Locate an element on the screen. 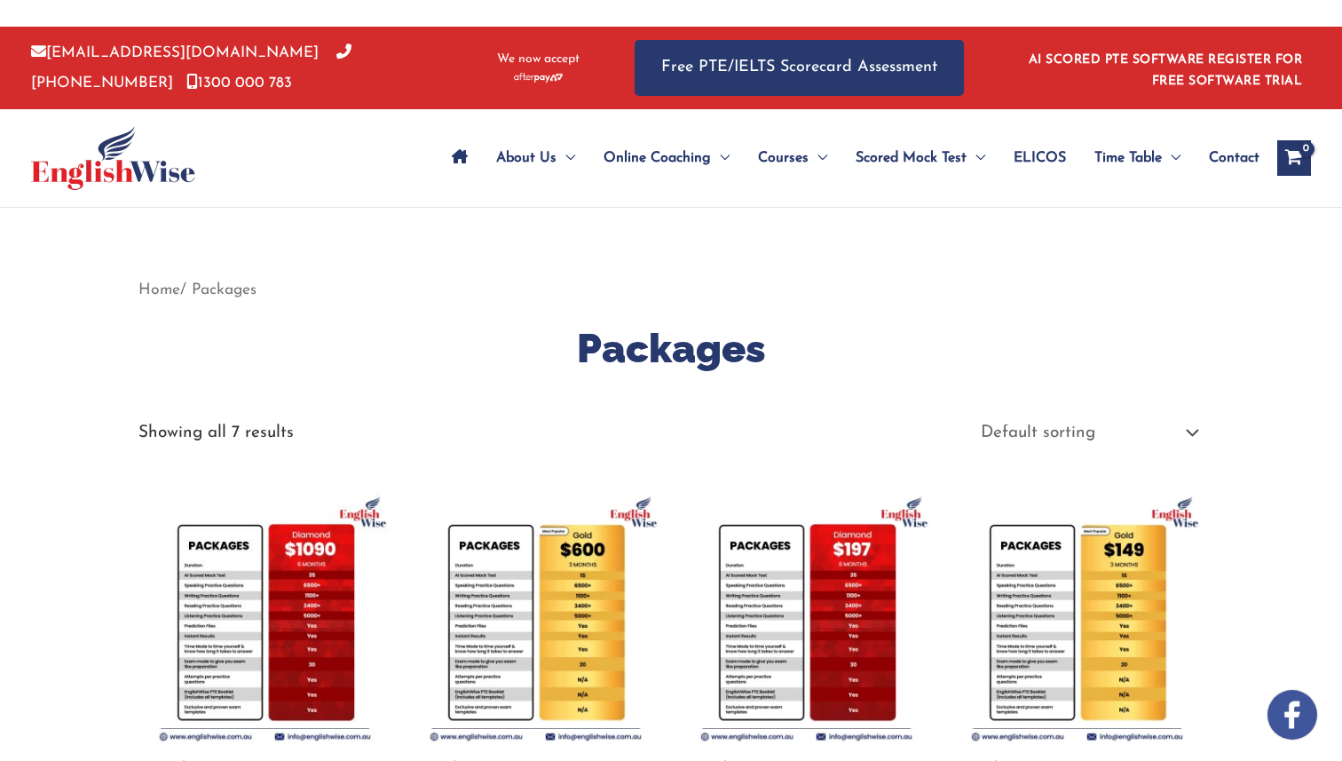 Image resolution: width=1342 pixels, height=761 pixels. img: Afterpay-Logo is located at coordinates (538, 77).